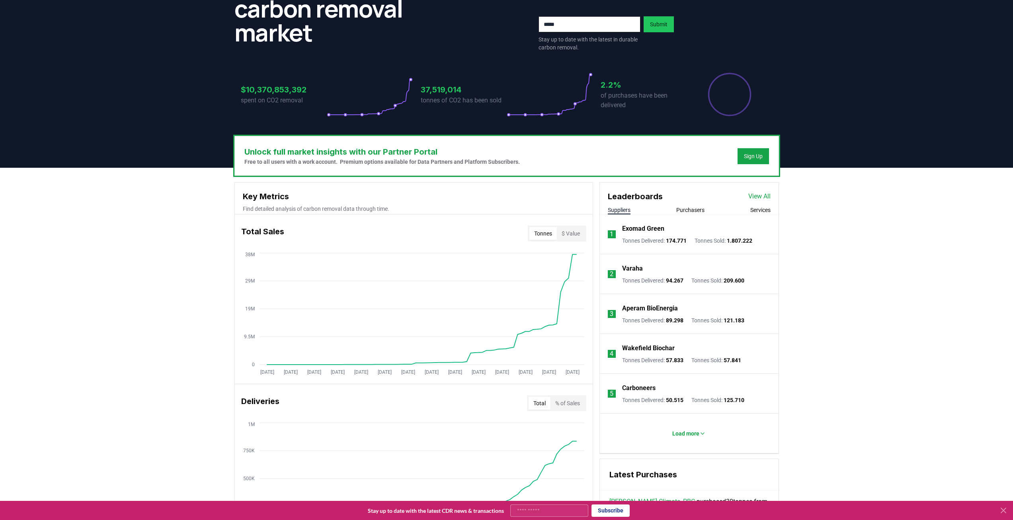 Image resolution: width=1013 pixels, height=520 pixels. I want to click on p: Carboneers, so click(639, 388).